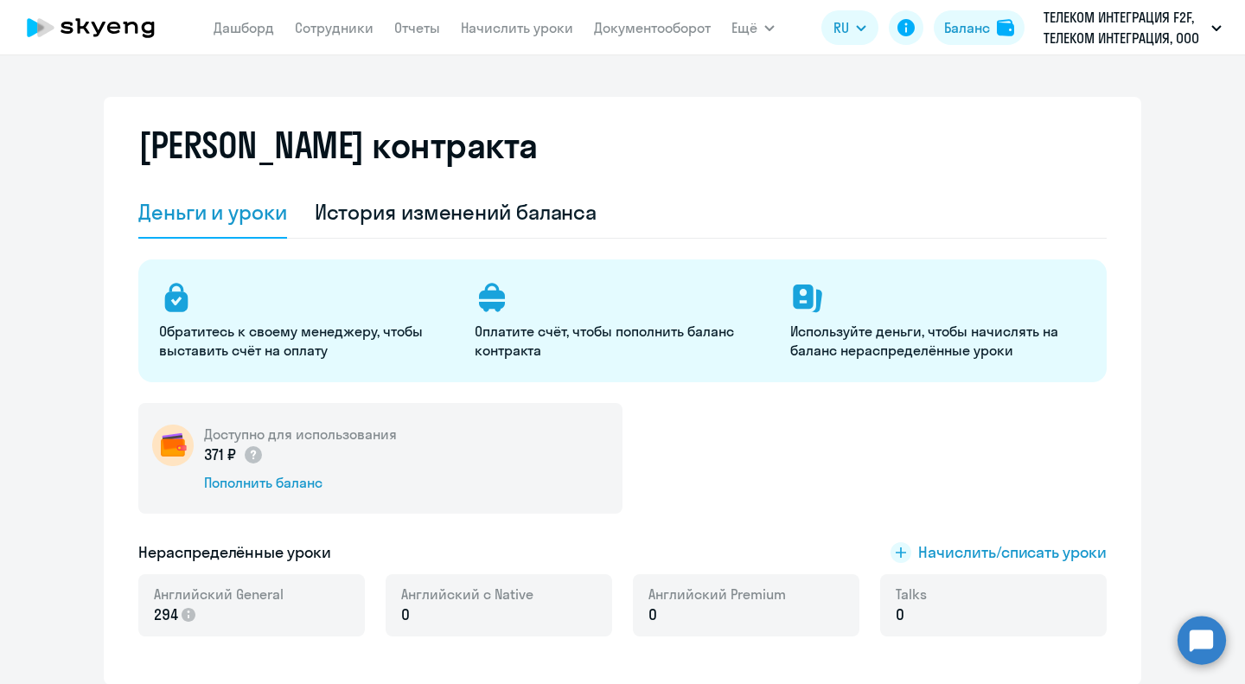  I want to click on span: Английский Premium, so click(717, 594).